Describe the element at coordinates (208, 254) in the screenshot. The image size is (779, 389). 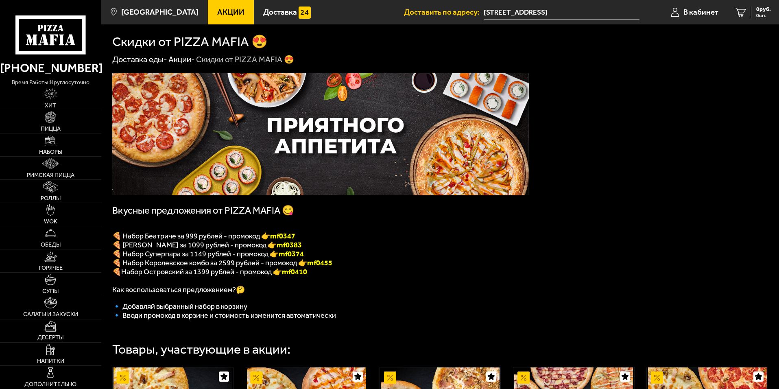
I see `span: 🍕 Набор Суперпара за 1149 рублей - промокод 👉` at that location.